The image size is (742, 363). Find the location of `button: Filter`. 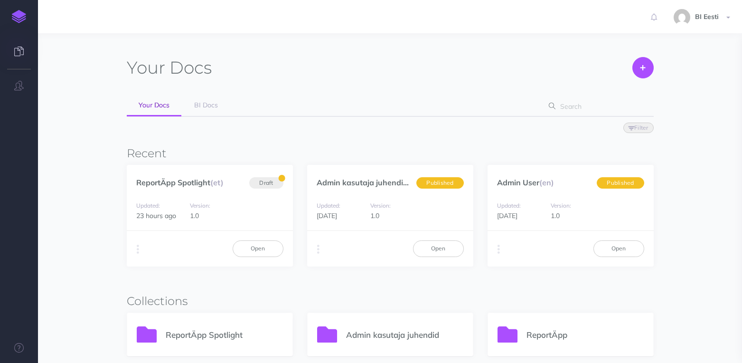

button: Filter is located at coordinates (639, 128).